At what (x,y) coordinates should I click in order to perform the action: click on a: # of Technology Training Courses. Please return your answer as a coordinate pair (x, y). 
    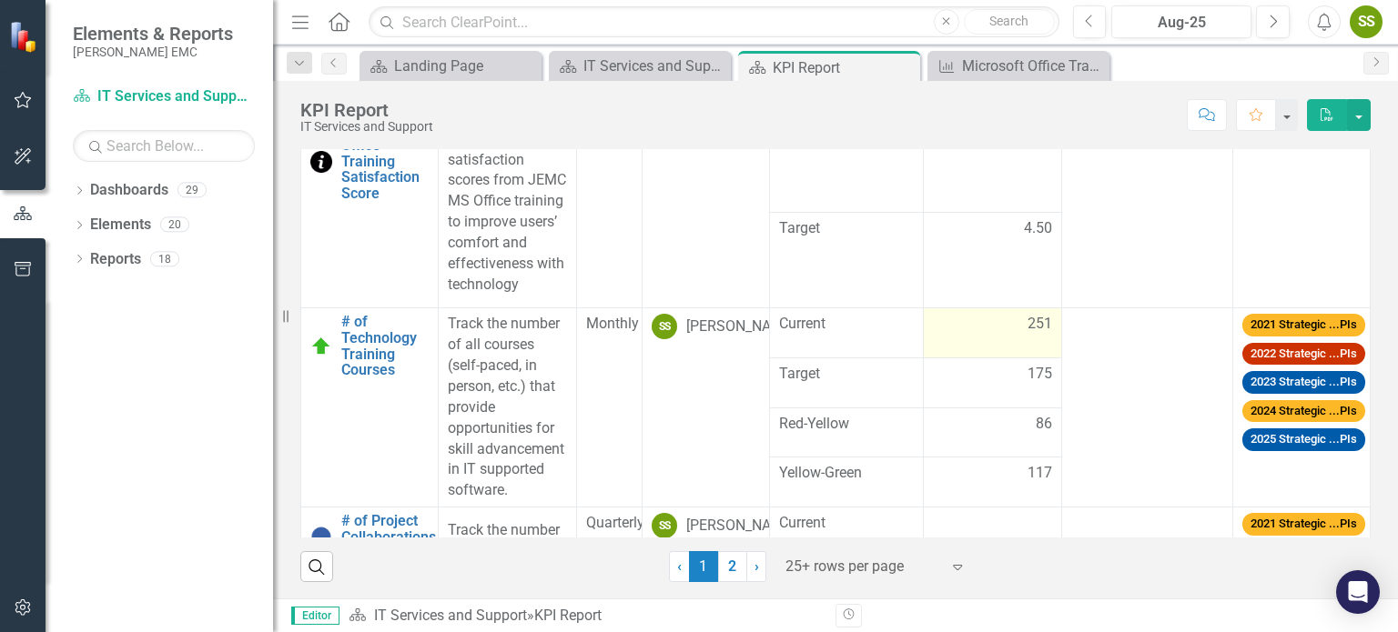
    Looking at the image, I should click on (385, 346).